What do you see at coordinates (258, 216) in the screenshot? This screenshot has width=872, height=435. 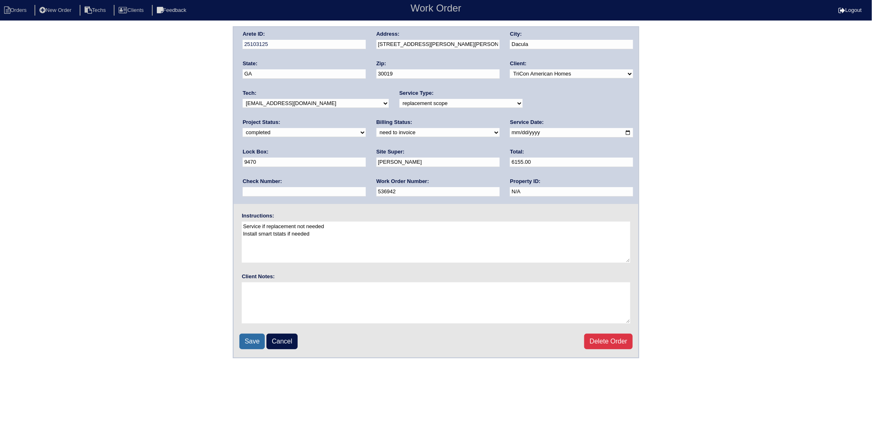 I see `label: Instructions:` at bounding box center [258, 216].